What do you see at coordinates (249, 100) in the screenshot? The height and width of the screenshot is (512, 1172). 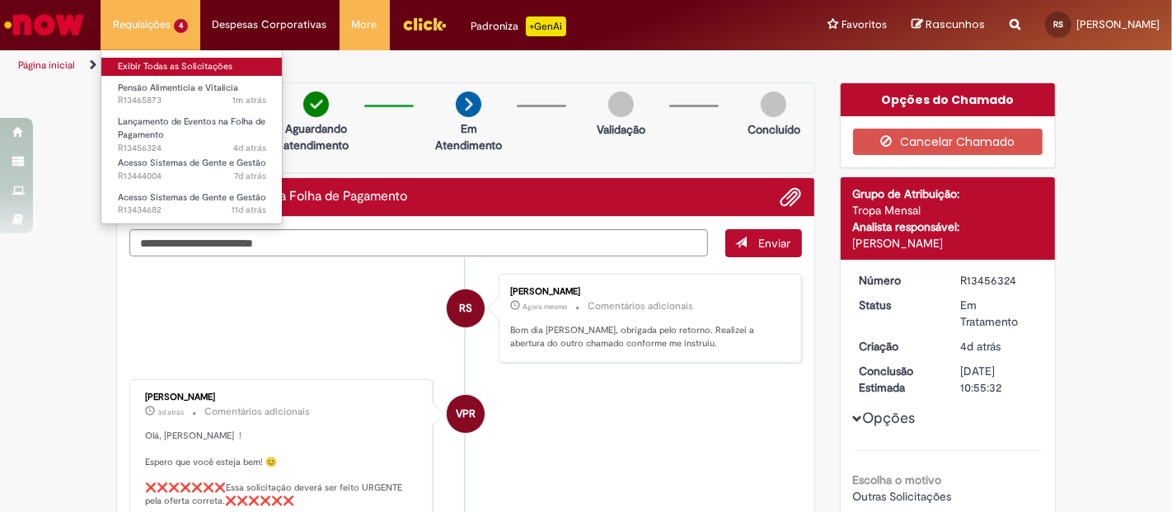 I see `time: 31/08/2025 22:51:01` at bounding box center [249, 100].